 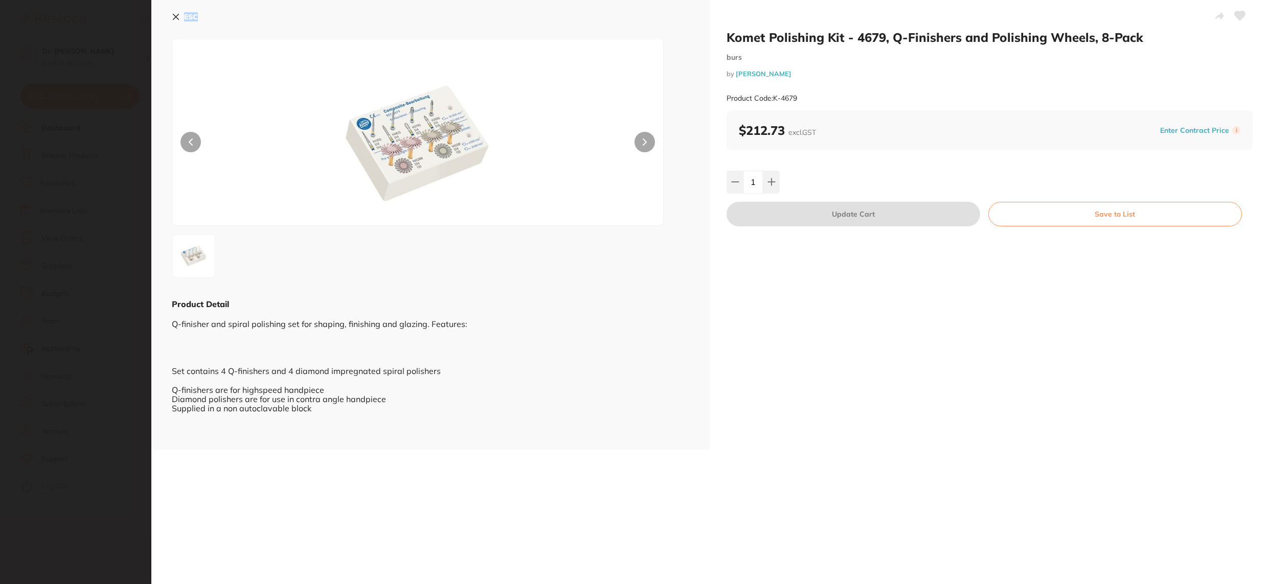 I want to click on button: Update Cart, so click(x=853, y=214).